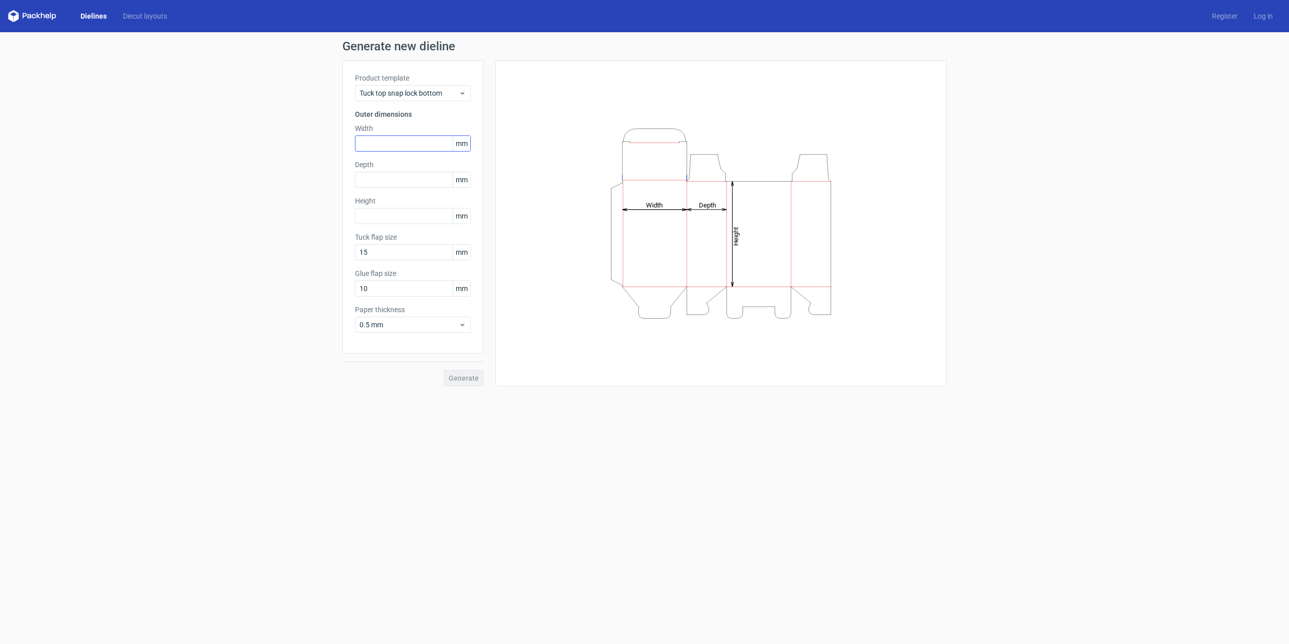 This screenshot has height=644, width=1289. Describe the element at coordinates (413, 114) in the screenshot. I see `h3: Outer dimensions` at that location.